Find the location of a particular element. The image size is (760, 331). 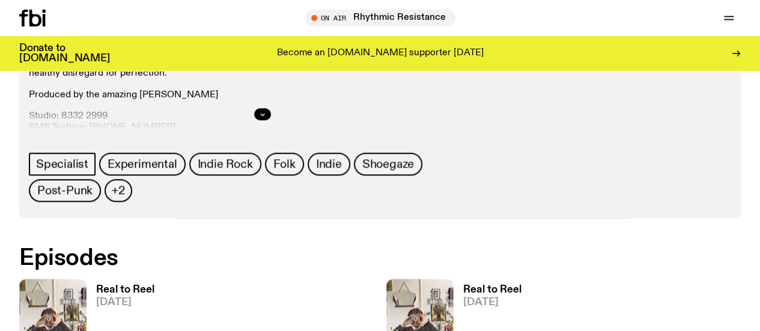

a: Indie is located at coordinates (329, 164).